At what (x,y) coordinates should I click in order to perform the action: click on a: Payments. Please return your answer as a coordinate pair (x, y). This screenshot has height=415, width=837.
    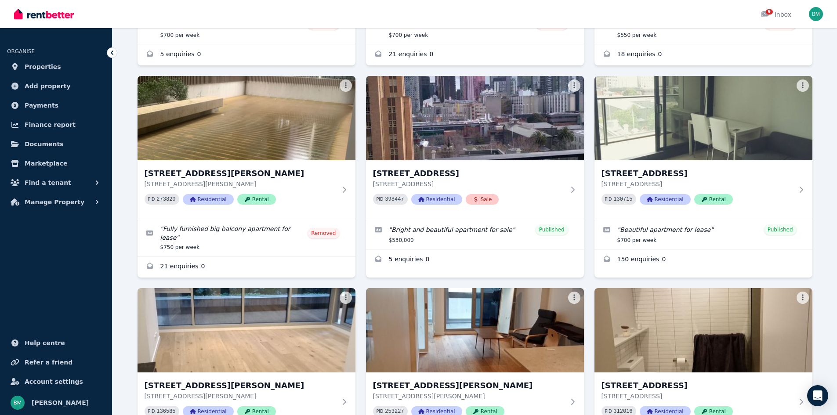
    Looking at the image, I should click on (56, 105).